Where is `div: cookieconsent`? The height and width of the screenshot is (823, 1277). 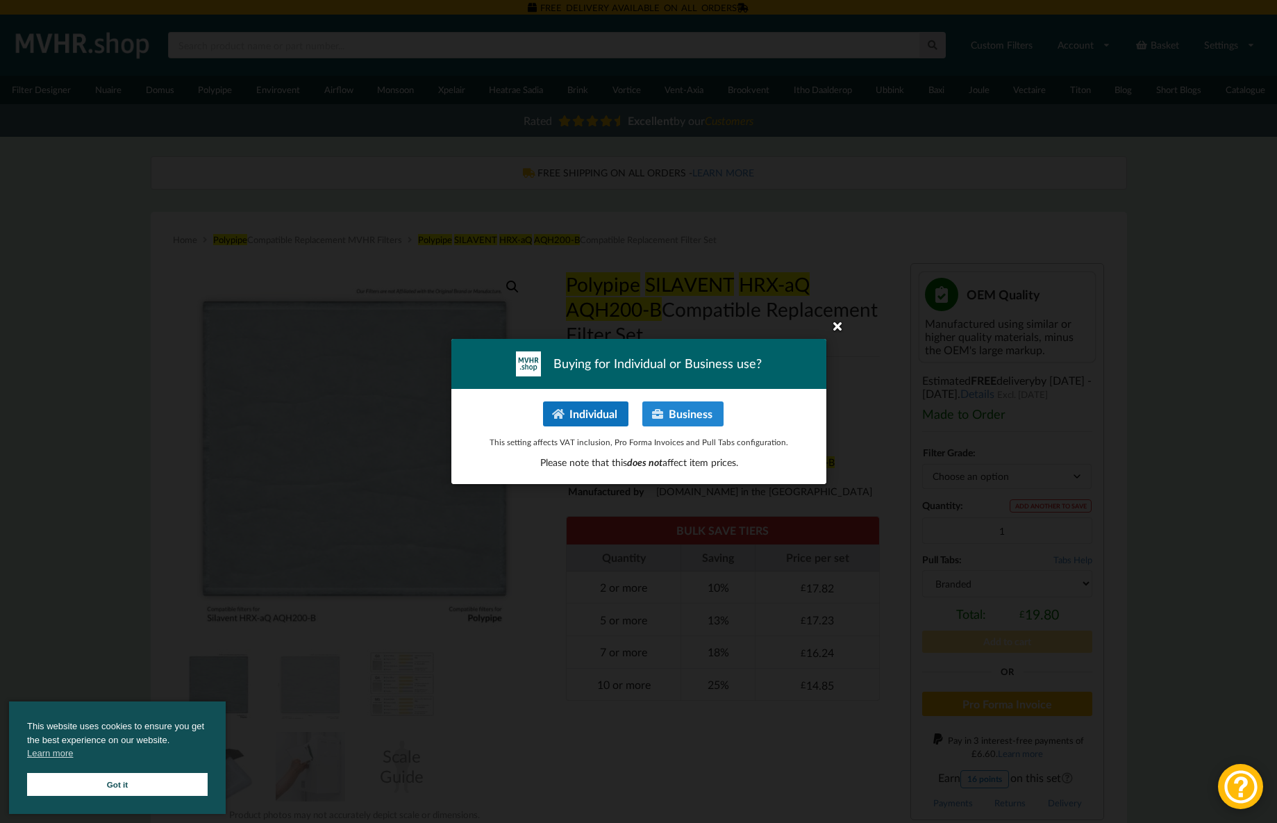
div: cookieconsent is located at coordinates (117, 758).